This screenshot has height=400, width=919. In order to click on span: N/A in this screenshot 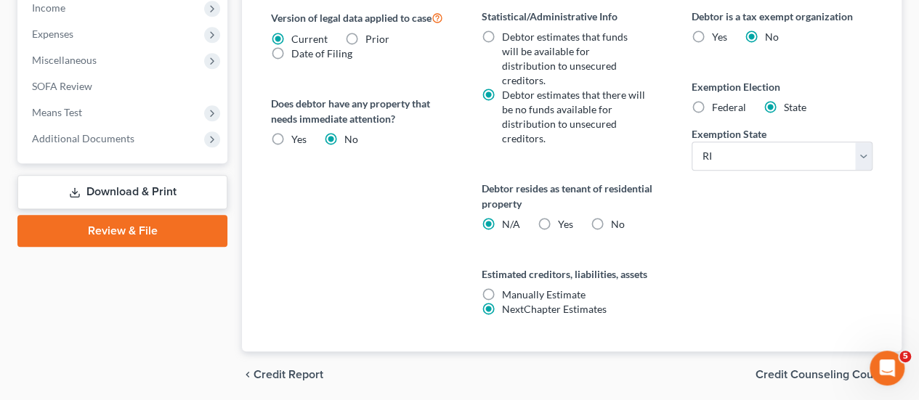, I will do `click(510, 224)`.